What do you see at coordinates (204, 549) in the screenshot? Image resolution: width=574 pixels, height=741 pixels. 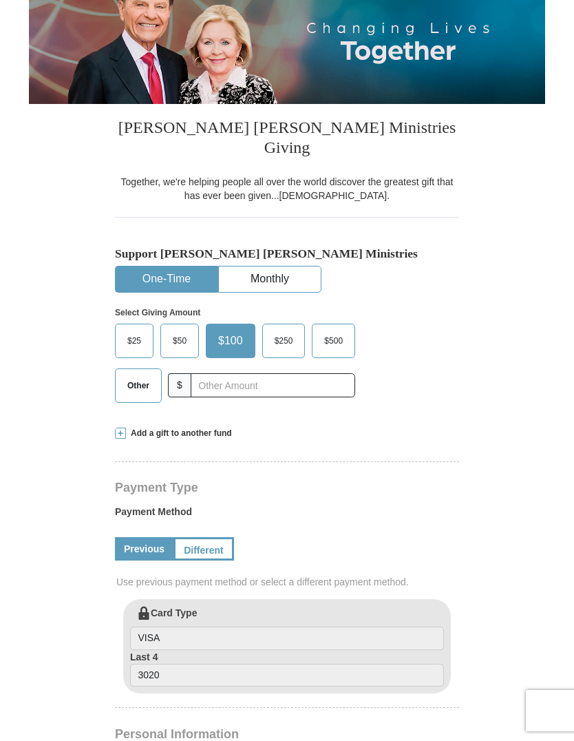 I see `a: Different` at bounding box center [204, 549].